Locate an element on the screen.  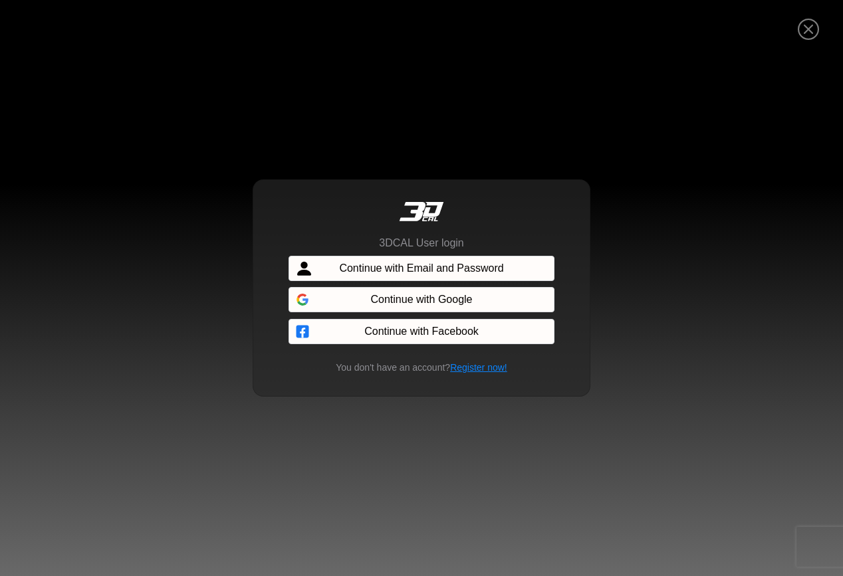
span: Continue with Email and Password is located at coordinates (421, 269).